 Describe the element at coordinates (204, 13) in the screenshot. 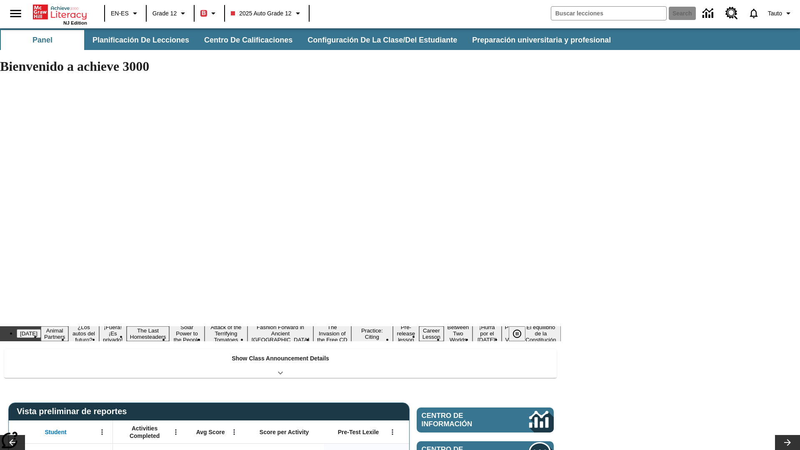

I see `span: B` at that location.